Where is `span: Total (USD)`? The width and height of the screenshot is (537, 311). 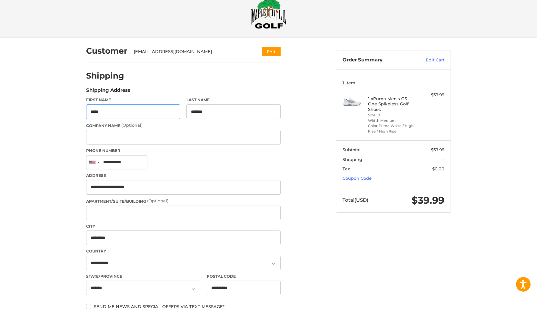 span: Total (USD) is located at coordinates (356, 200).